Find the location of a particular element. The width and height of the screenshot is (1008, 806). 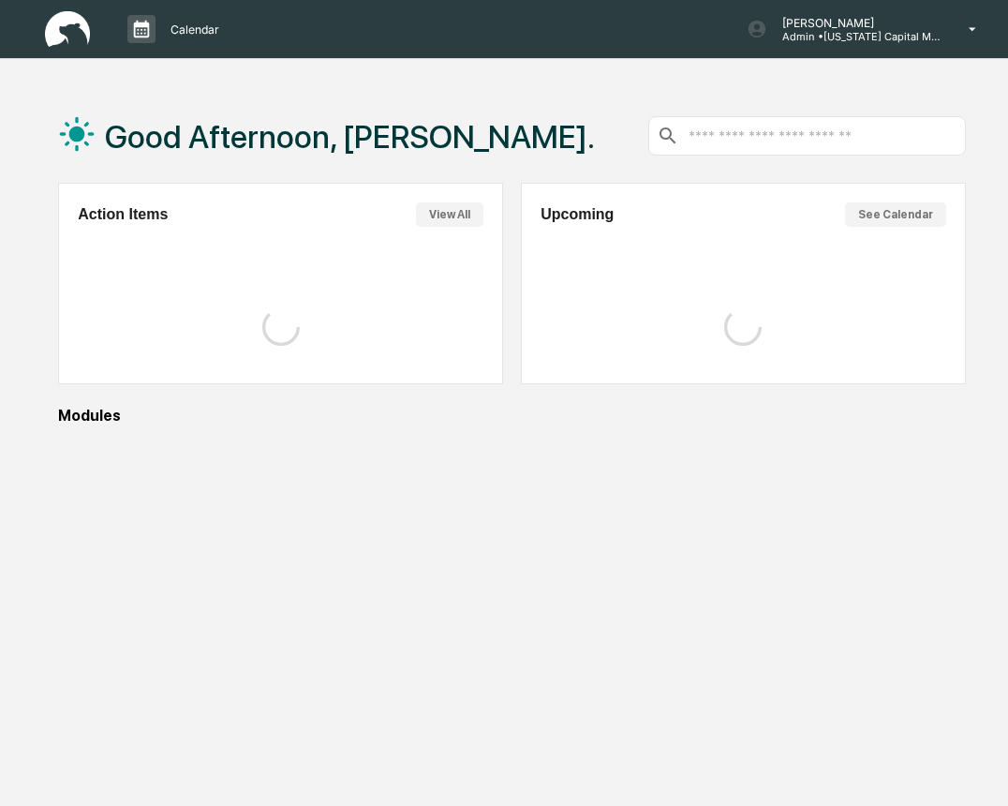

button: See Calendar is located at coordinates (896, 215).